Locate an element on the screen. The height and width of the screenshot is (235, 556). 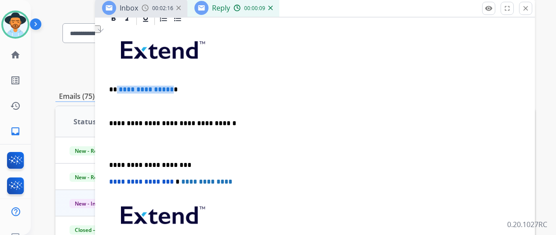
p: Emails (75) is located at coordinates (77, 96).